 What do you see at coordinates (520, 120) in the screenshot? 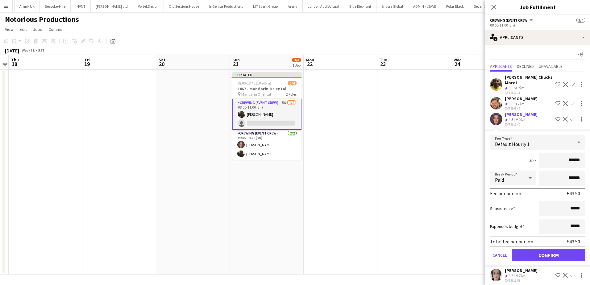
I see `div: 9.9km` at bounding box center [520, 120].